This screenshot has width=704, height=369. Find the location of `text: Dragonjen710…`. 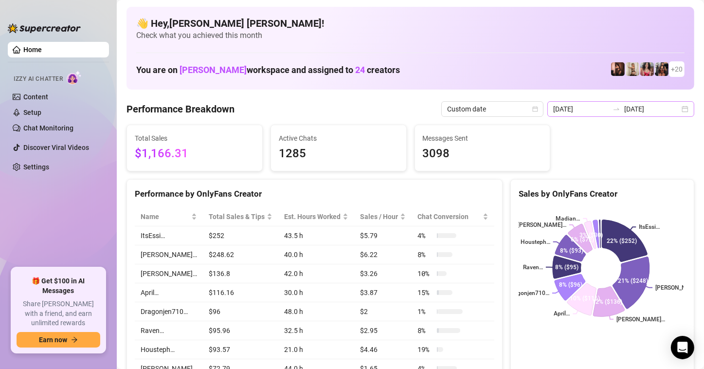

text: Dragonjen710… is located at coordinates (528, 293).